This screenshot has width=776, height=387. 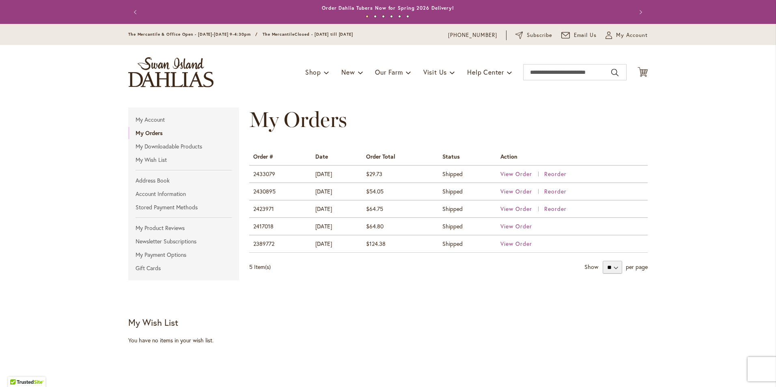 I want to click on td: 2417018, so click(x=280, y=227).